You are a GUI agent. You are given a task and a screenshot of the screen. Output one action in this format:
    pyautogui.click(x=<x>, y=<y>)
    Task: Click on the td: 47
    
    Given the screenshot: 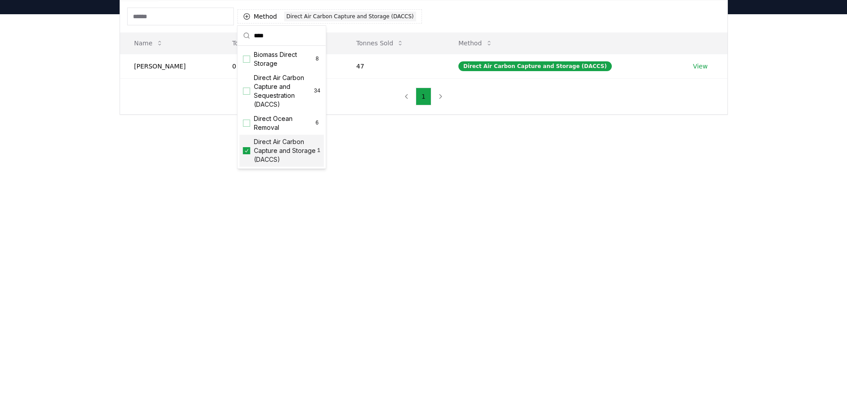 What is the action you would take?
    pyautogui.click(x=393, y=66)
    